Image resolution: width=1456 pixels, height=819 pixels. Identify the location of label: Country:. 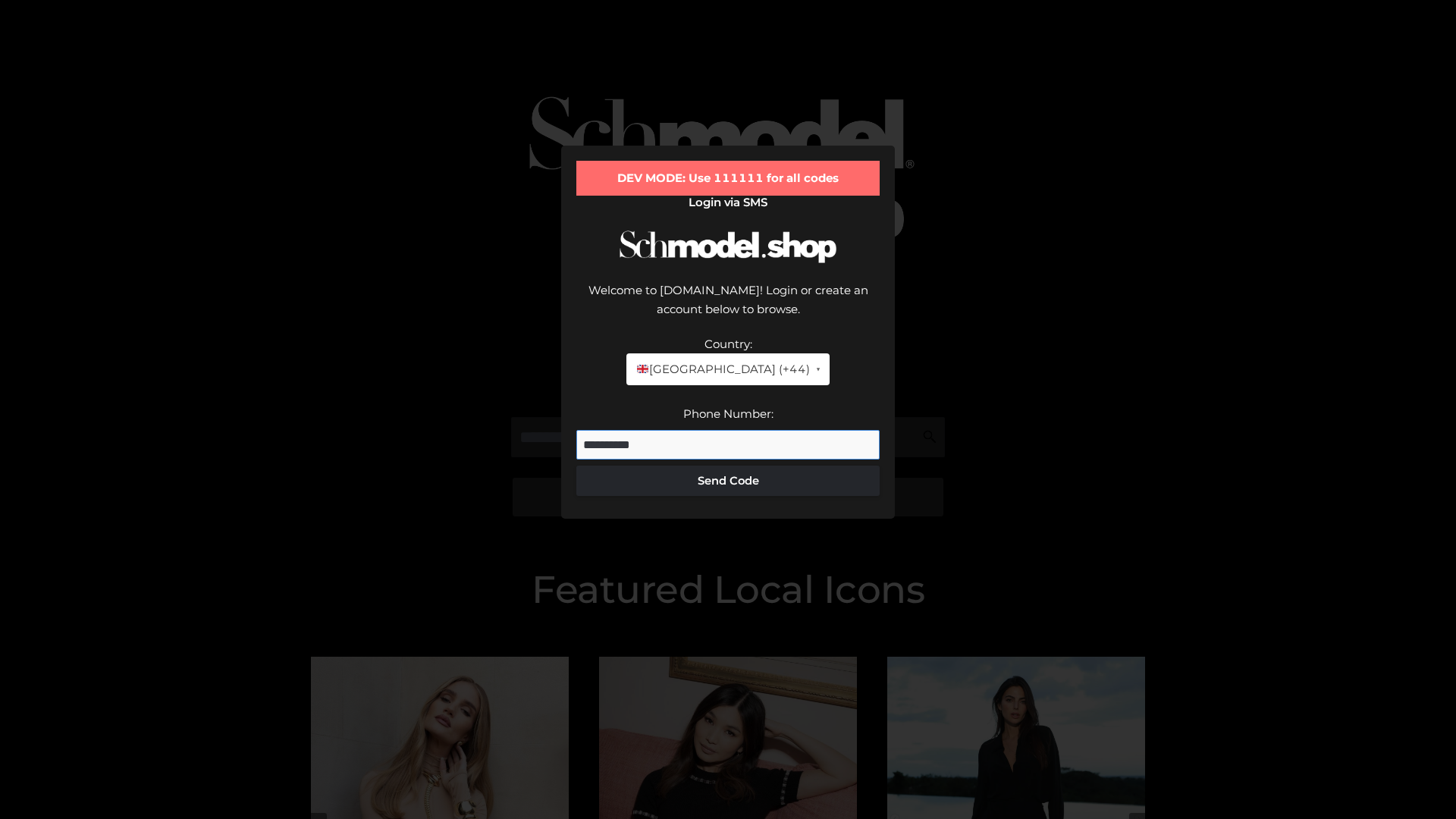
(728, 343).